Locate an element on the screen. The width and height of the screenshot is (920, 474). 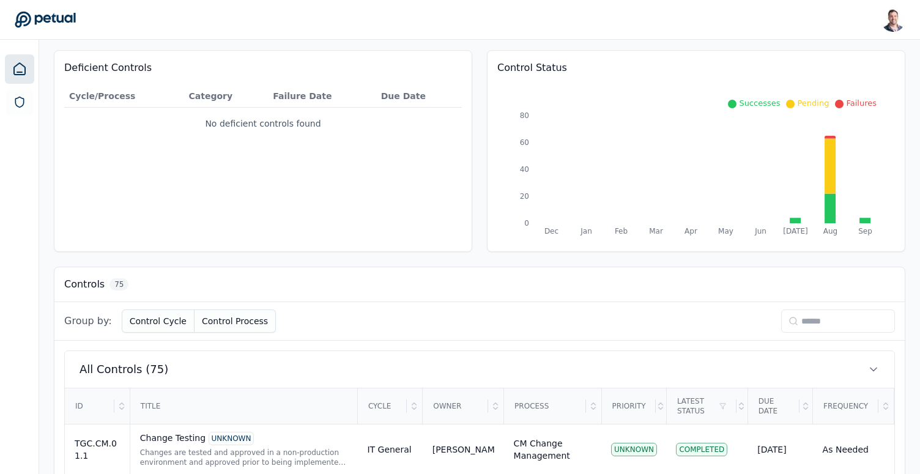
th: Failure Date is located at coordinates (322, 96).